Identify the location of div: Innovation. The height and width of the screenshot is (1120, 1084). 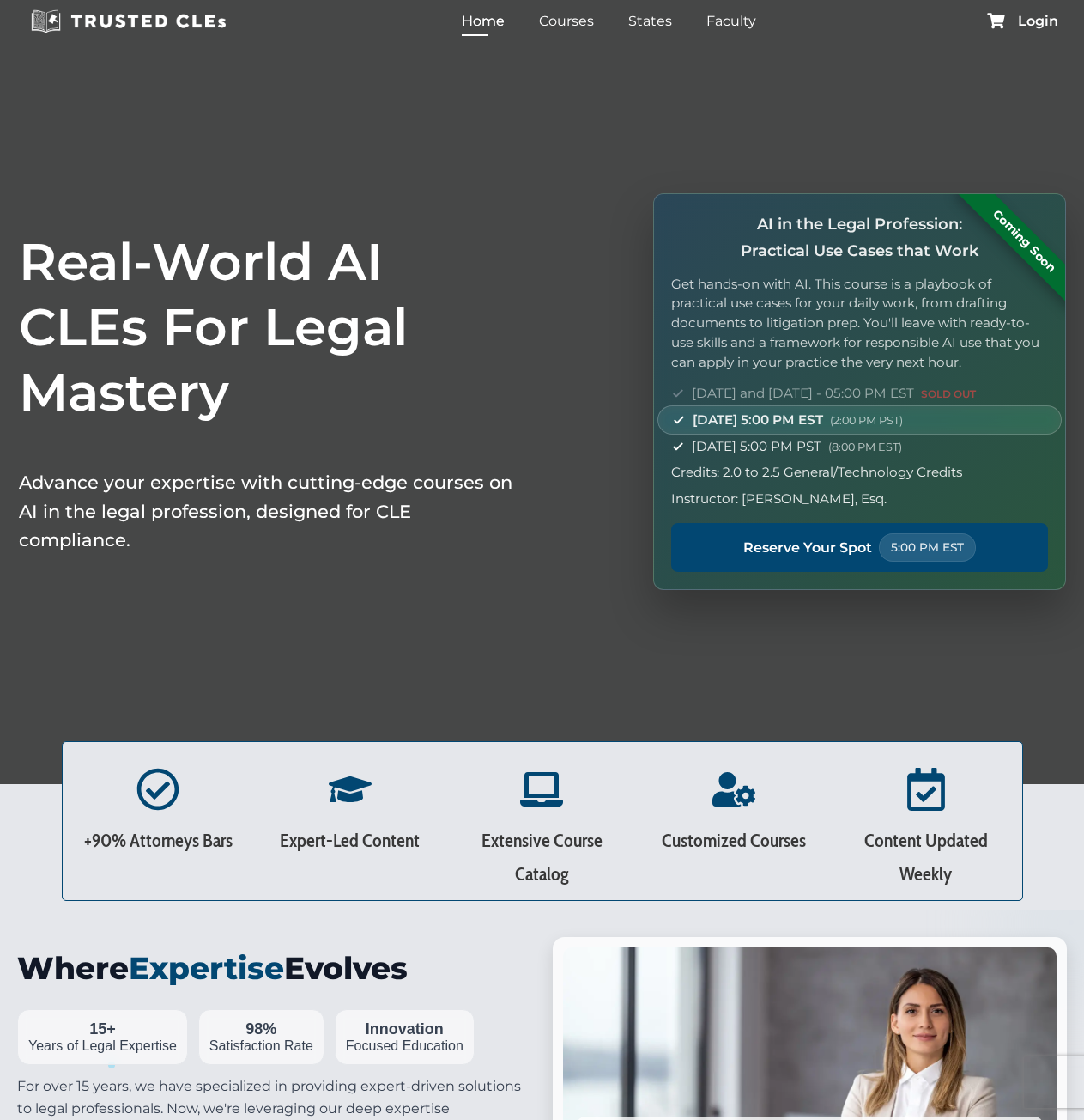
(404, 1029).